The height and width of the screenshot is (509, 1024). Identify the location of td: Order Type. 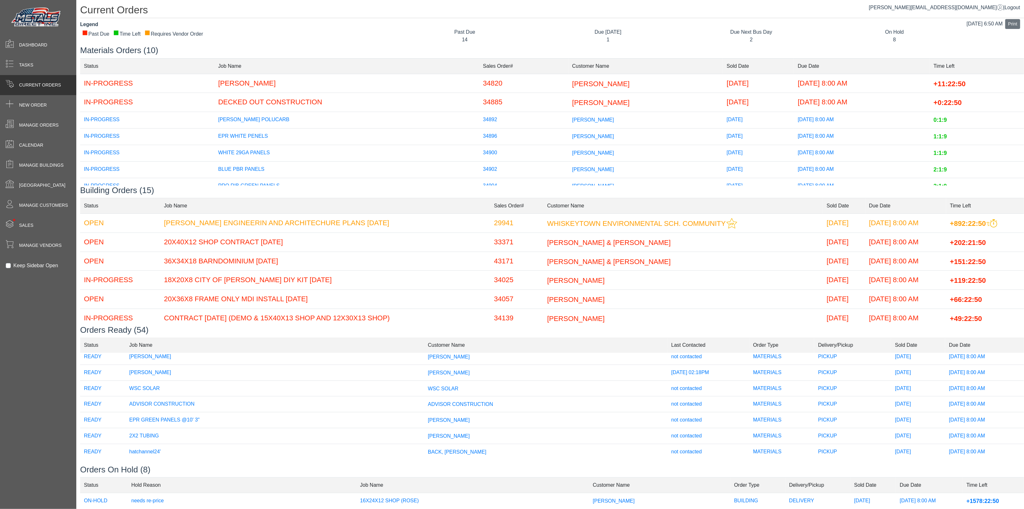
(758, 485).